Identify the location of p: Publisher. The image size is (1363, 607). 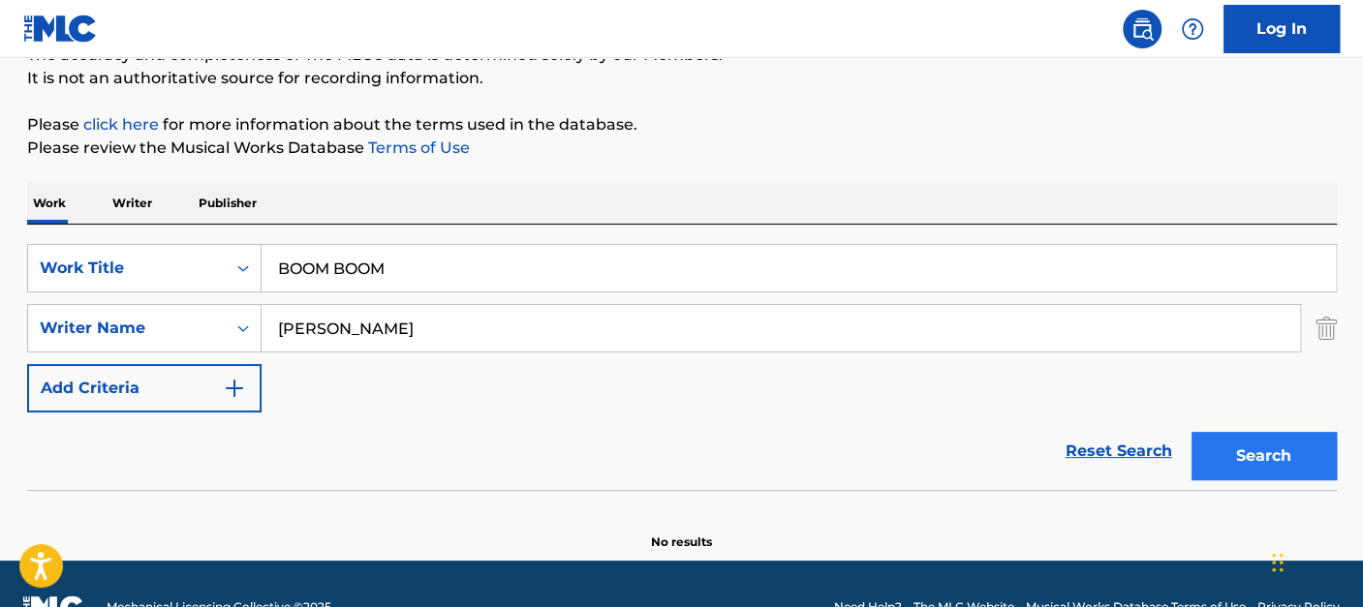
(228, 203).